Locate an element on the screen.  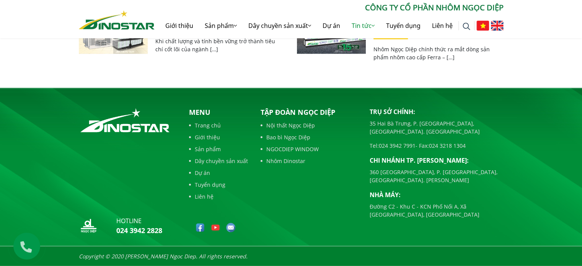
p: Menu is located at coordinates (219, 112).